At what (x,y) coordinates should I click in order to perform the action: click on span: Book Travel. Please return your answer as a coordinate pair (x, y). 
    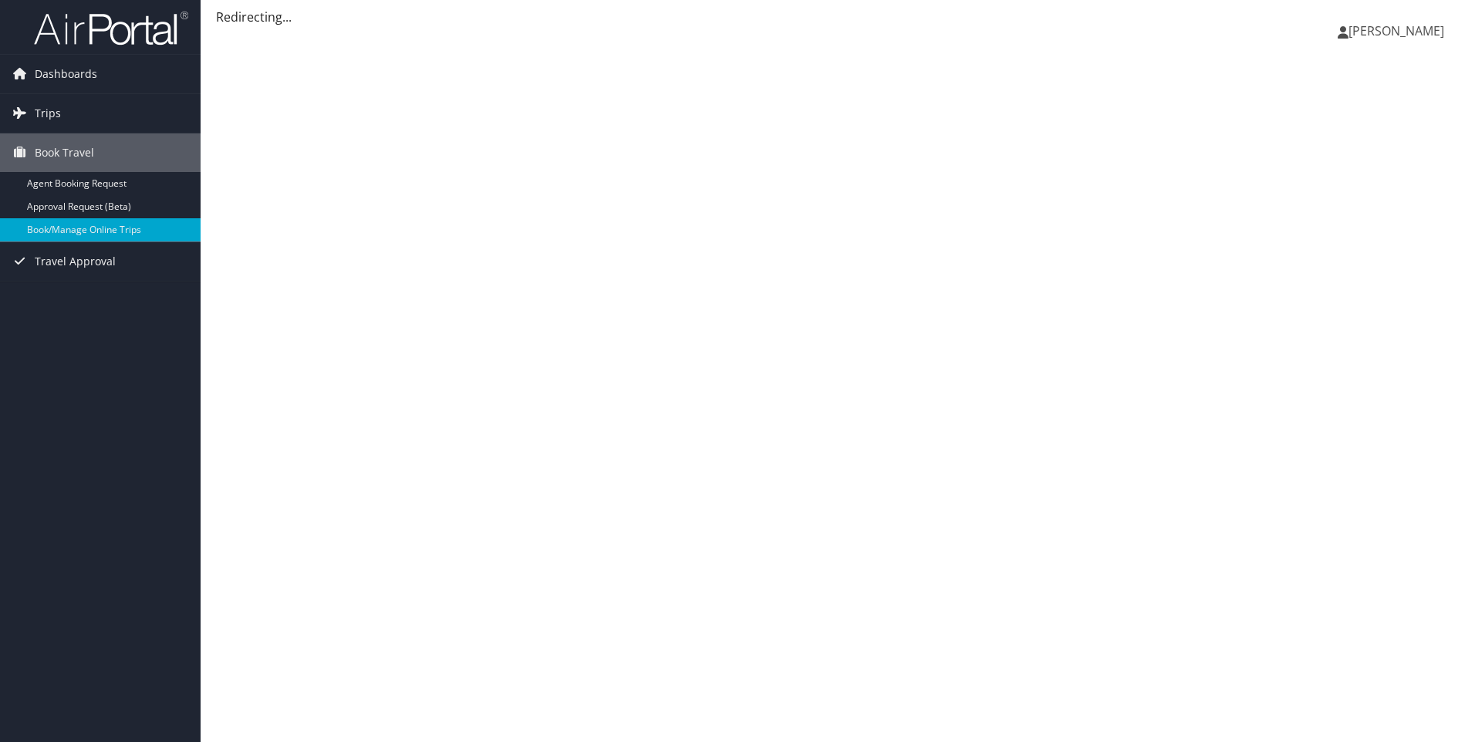
    Looking at the image, I should click on (64, 153).